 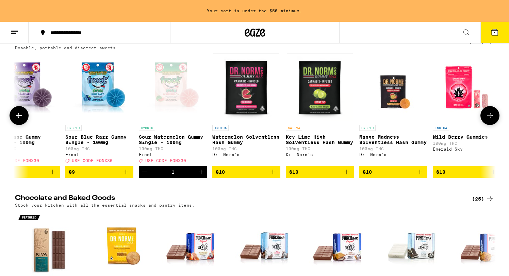 What do you see at coordinates (483, 199) in the screenshot?
I see `div: (25)` at bounding box center [483, 199].